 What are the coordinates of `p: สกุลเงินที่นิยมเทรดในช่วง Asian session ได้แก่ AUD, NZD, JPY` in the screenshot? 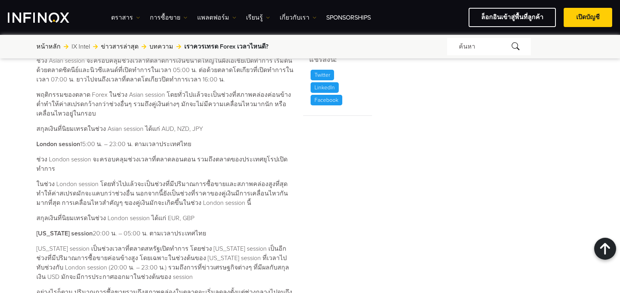 It's located at (165, 129).